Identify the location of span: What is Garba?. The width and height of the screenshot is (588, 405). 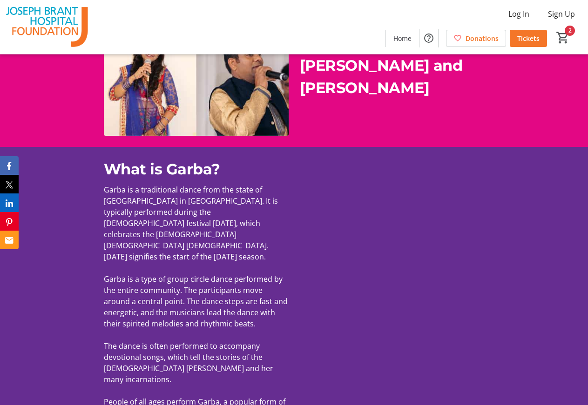
(162, 169).